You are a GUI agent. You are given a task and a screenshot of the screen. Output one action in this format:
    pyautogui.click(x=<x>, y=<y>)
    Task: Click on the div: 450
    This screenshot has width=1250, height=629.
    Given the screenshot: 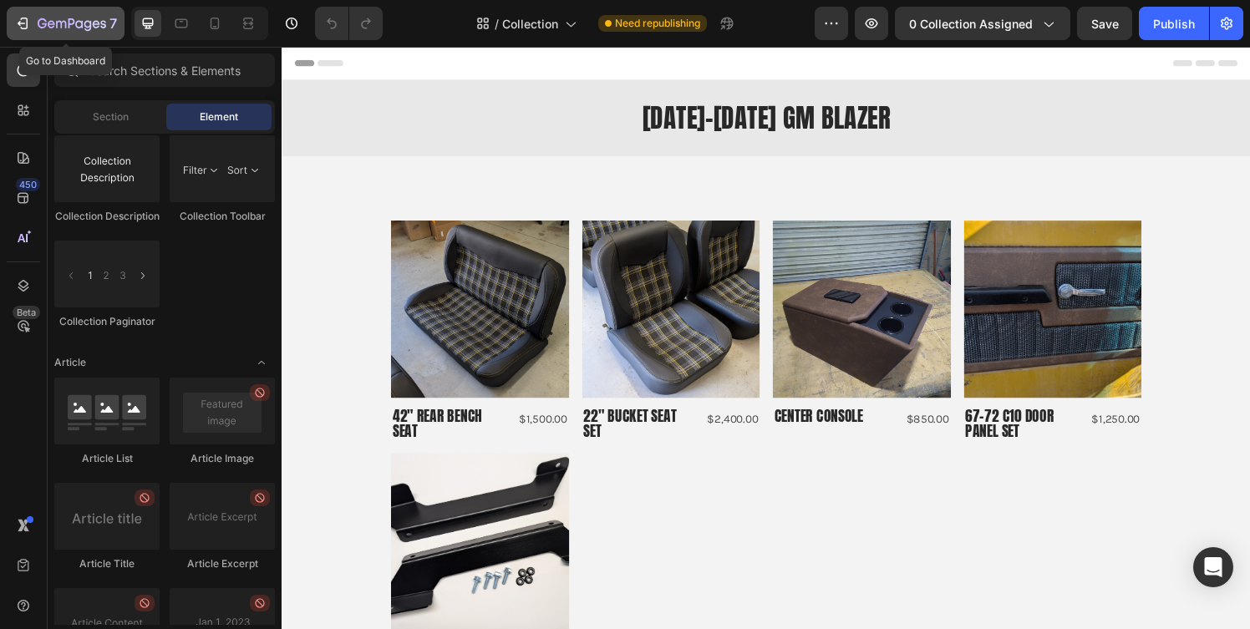 What is the action you would take?
    pyautogui.click(x=28, y=185)
    